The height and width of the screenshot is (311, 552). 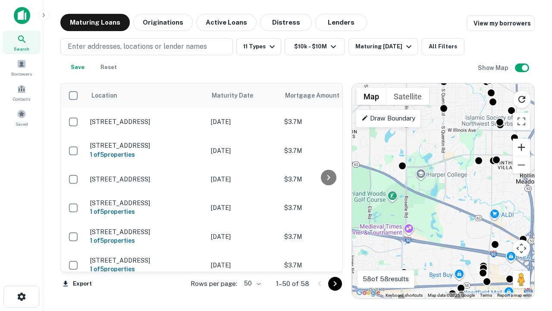 I want to click on img: capitalize-icon.png, so click(x=22, y=16).